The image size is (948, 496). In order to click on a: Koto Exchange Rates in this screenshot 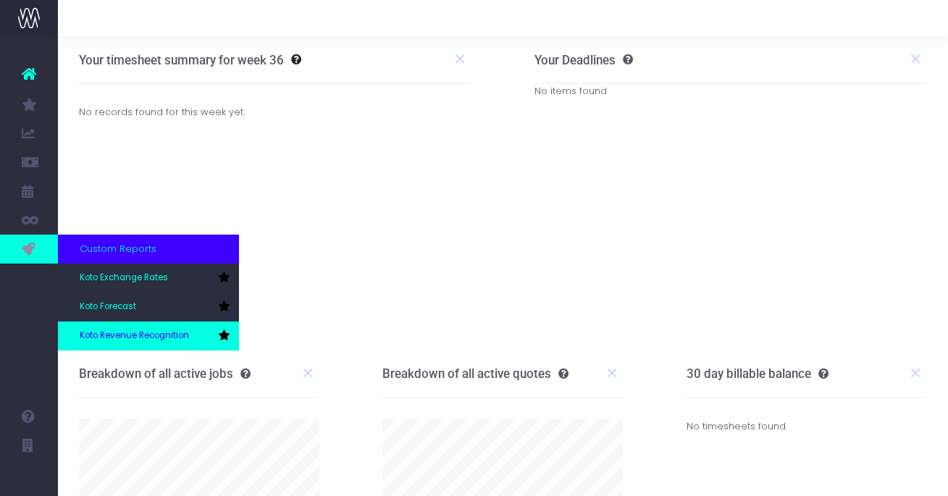, I will do `click(148, 278)`.